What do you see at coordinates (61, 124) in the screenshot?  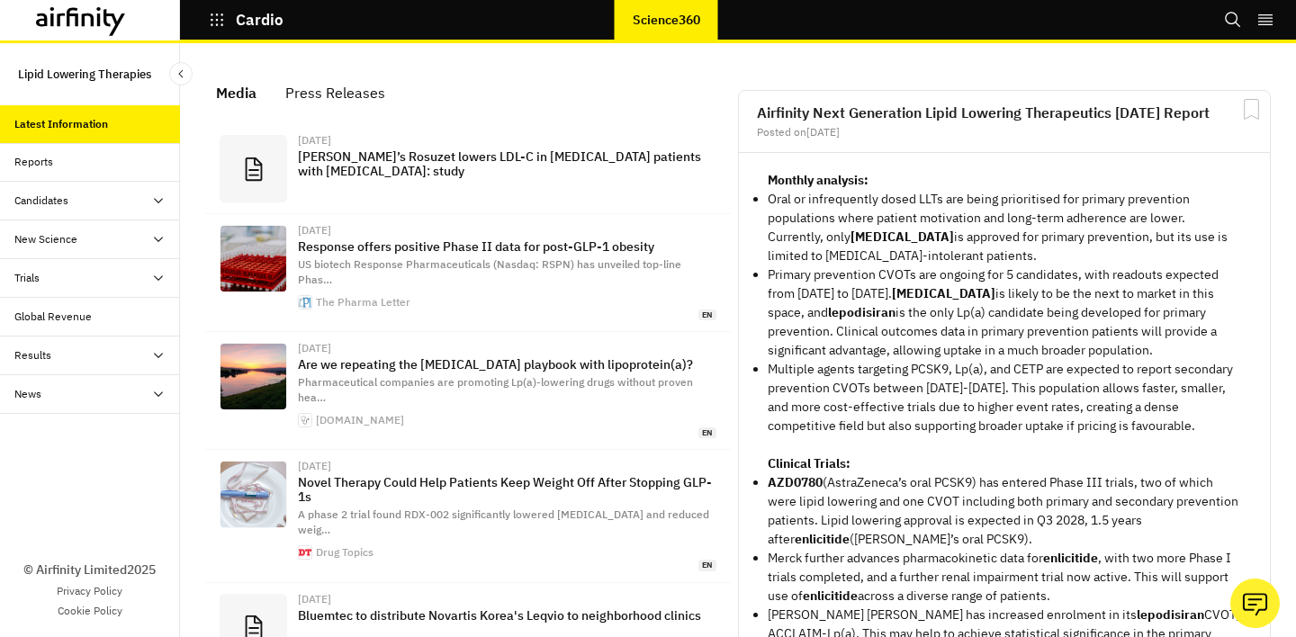 I see `div: Latest Information` at bounding box center [61, 124].